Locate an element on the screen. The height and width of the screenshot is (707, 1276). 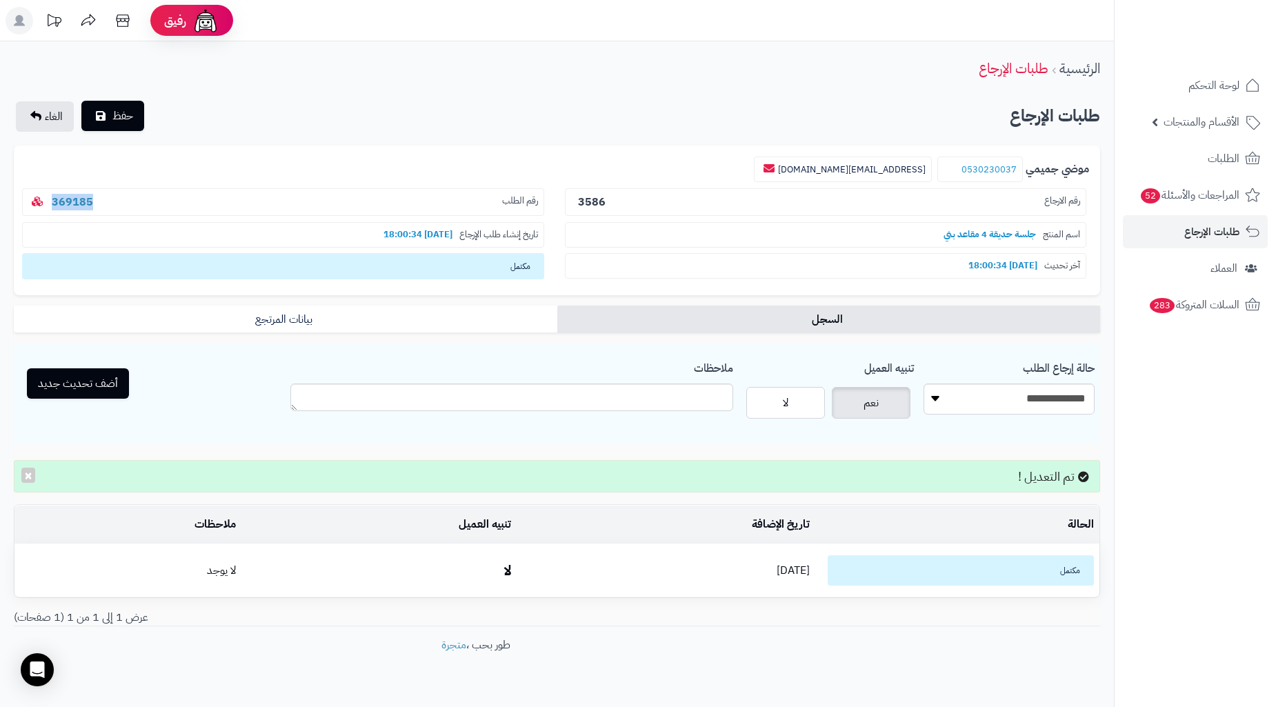
span: تاريخ إنشاء طلب الإرجاع is located at coordinates (498, 234).